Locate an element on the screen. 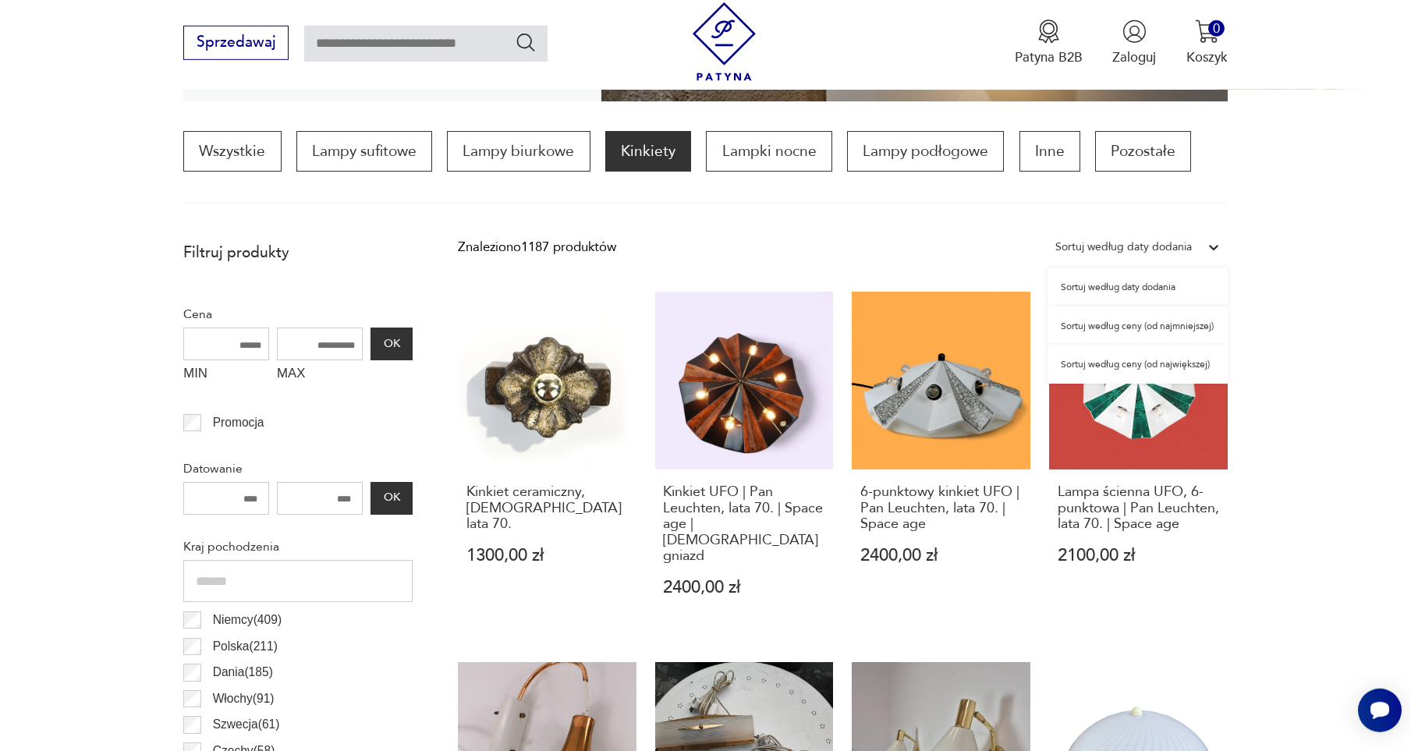 Image resolution: width=1411 pixels, height=751 pixels. p: Niemcy ( 409 ) is located at coordinates (247, 620).